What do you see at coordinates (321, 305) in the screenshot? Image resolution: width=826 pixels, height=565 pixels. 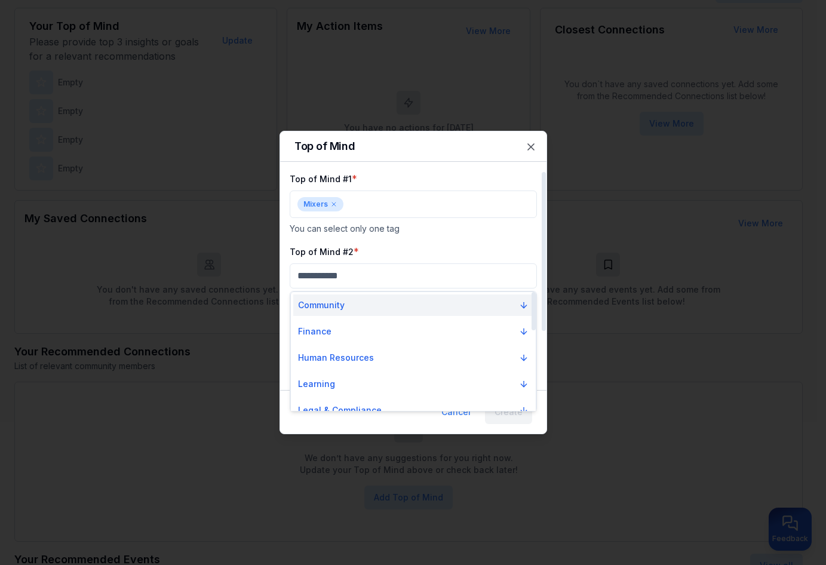 I see `p: Community` at bounding box center [321, 305].